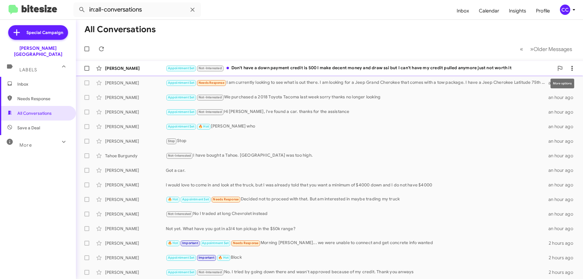  What do you see at coordinates (357, 228) in the screenshot?
I see `div: Not yet. What have you got in a3/4 ton pickup in the $50k range?` at bounding box center [357, 228].